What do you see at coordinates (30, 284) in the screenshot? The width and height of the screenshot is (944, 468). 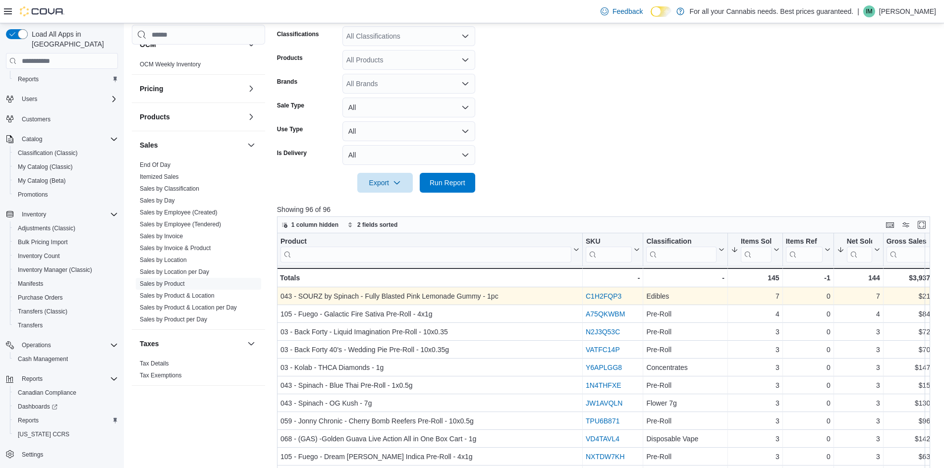 I see `a: Manifests` at bounding box center [30, 284].